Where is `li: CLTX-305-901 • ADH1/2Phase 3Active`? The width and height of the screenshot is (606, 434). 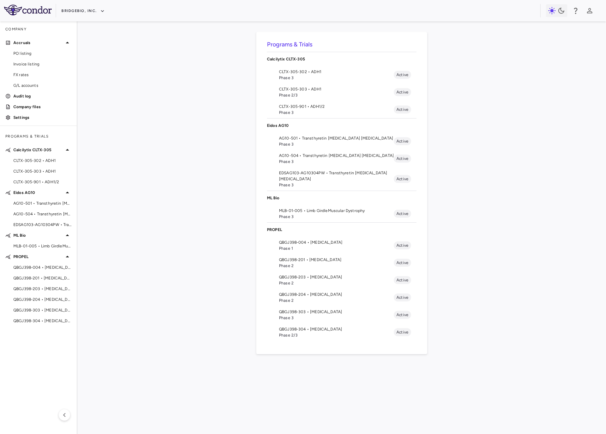
li: CLTX-305-901 • ADH1/2Phase 3Active is located at coordinates (342, 110).